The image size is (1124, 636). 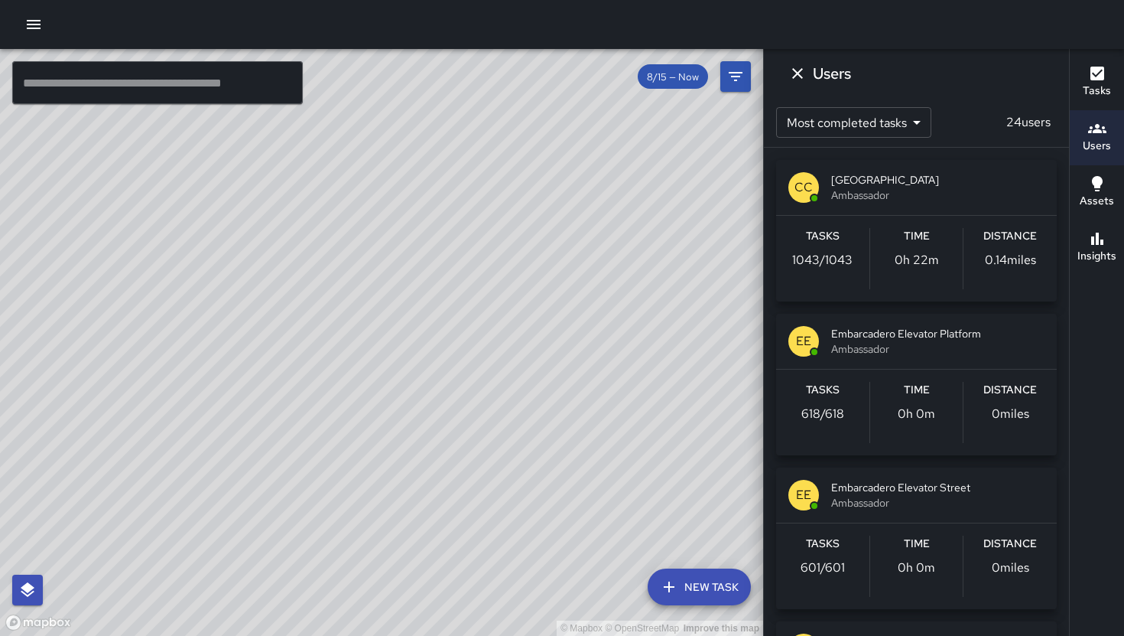 I want to click on p: 0.14 miles, so click(x=1010, y=260).